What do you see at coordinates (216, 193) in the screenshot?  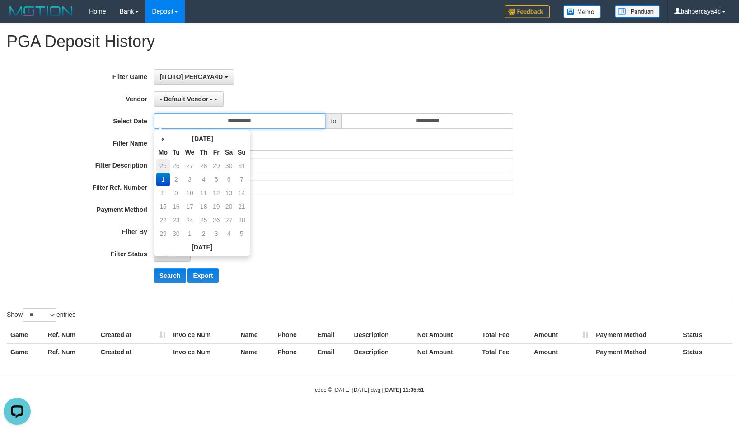 I see `td: 12` at bounding box center [216, 193].